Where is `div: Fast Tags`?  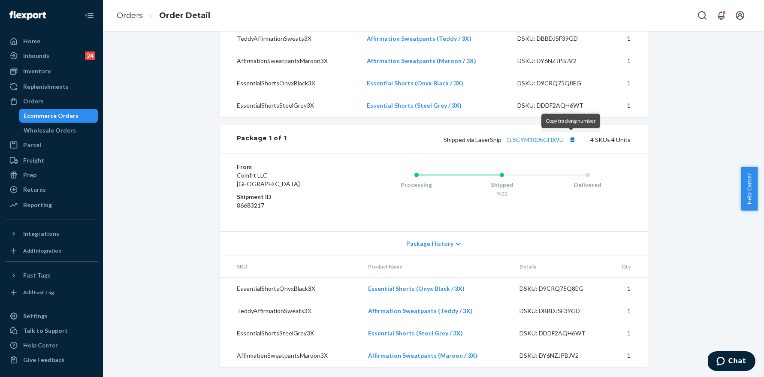 div: Fast Tags is located at coordinates (37, 275).